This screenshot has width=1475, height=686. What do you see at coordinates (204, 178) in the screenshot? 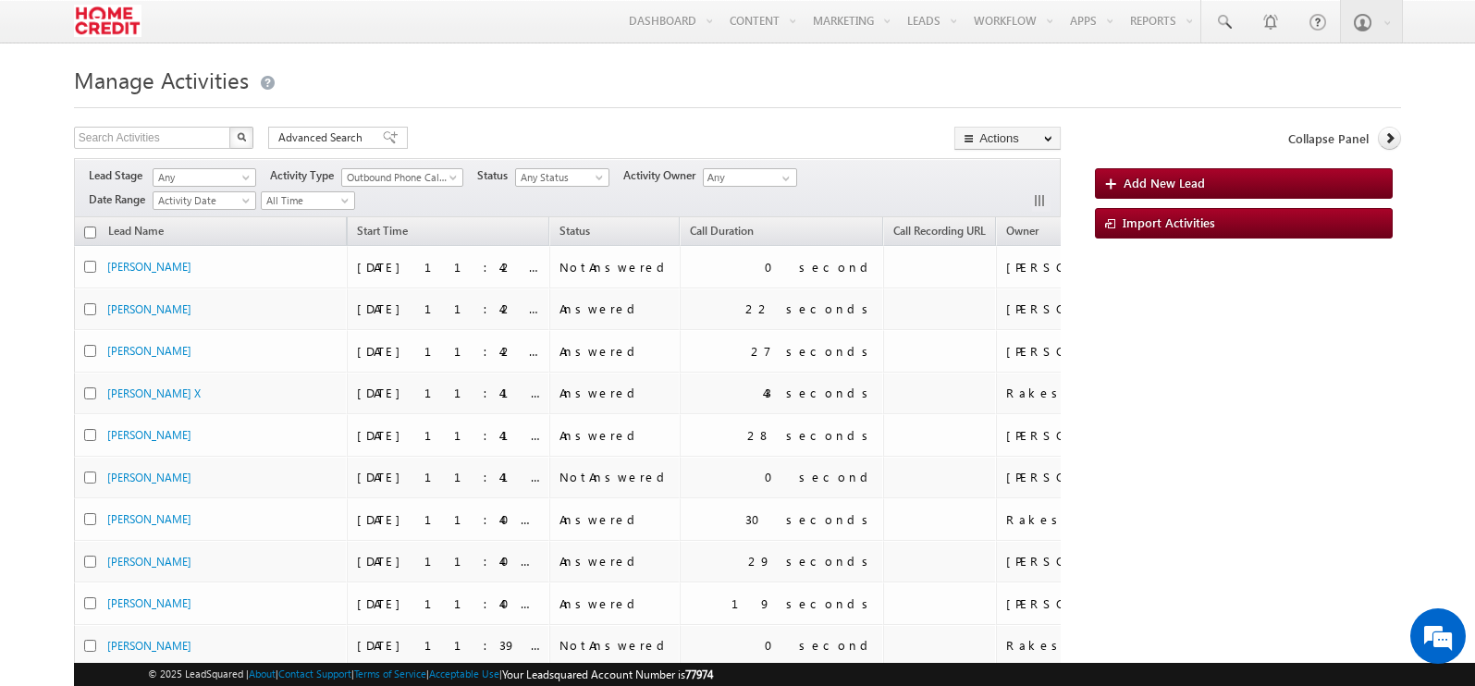
I see `a: Any` at bounding box center [204, 178].